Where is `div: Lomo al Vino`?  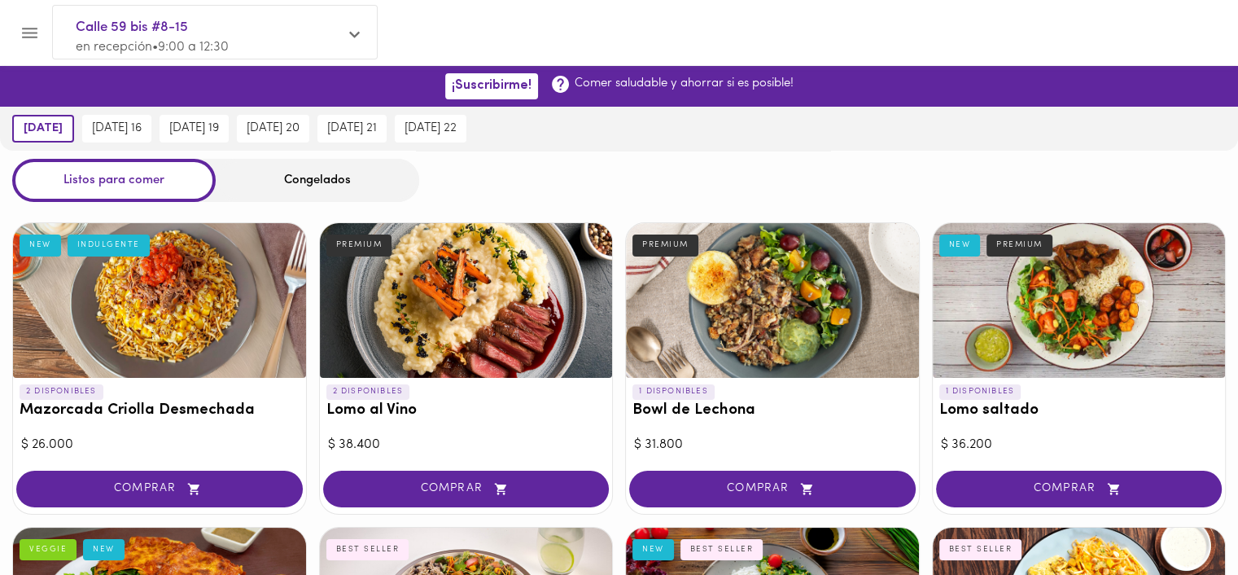 div: Lomo al Vino is located at coordinates (467, 300).